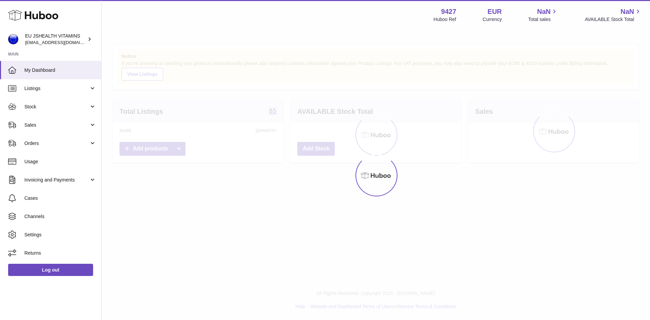 The height and width of the screenshot is (320, 650). I want to click on span: Orders, so click(57, 143).